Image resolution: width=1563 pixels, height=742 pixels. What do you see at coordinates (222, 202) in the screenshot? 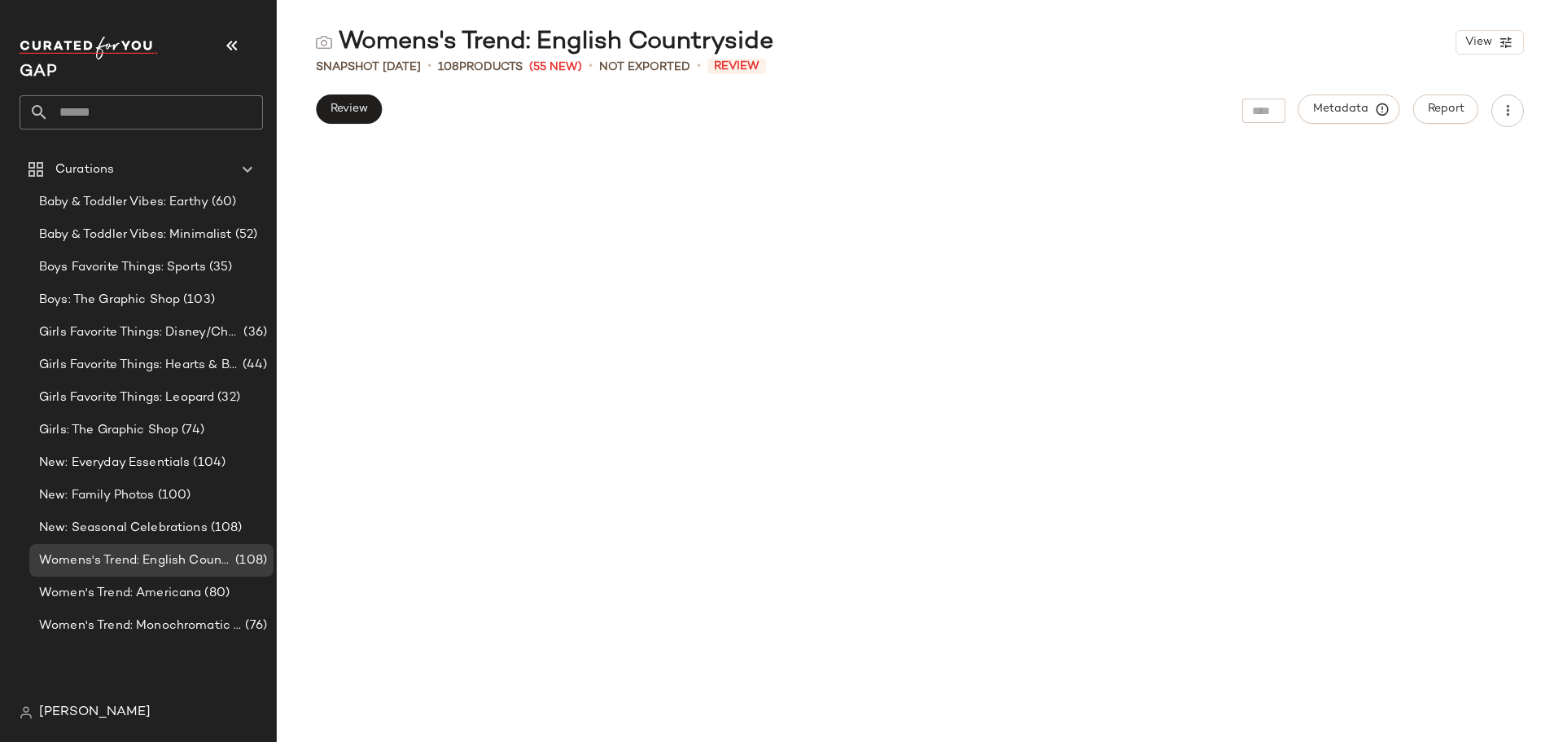
I see `span: (60)` at bounding box center [222, 202].